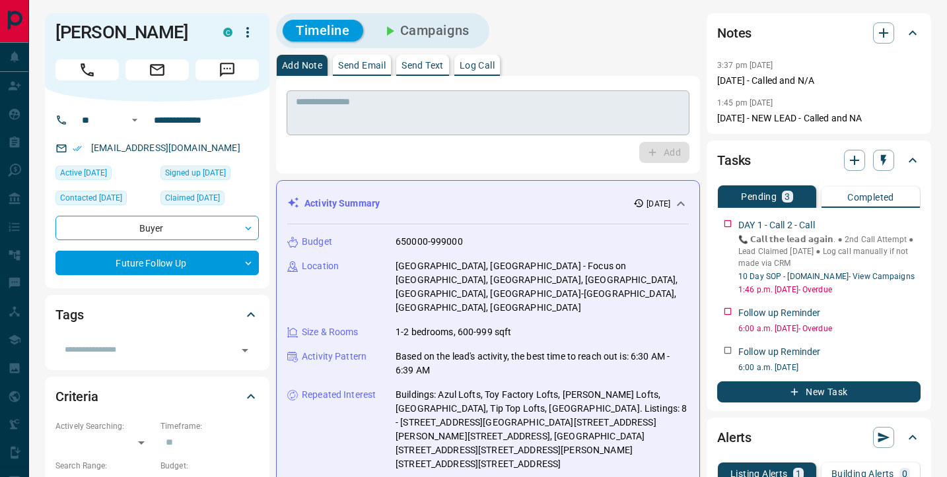  Describe the element at coordinates (104, 426) in the screenshot. I see `p: Actively Searching:` at that location.